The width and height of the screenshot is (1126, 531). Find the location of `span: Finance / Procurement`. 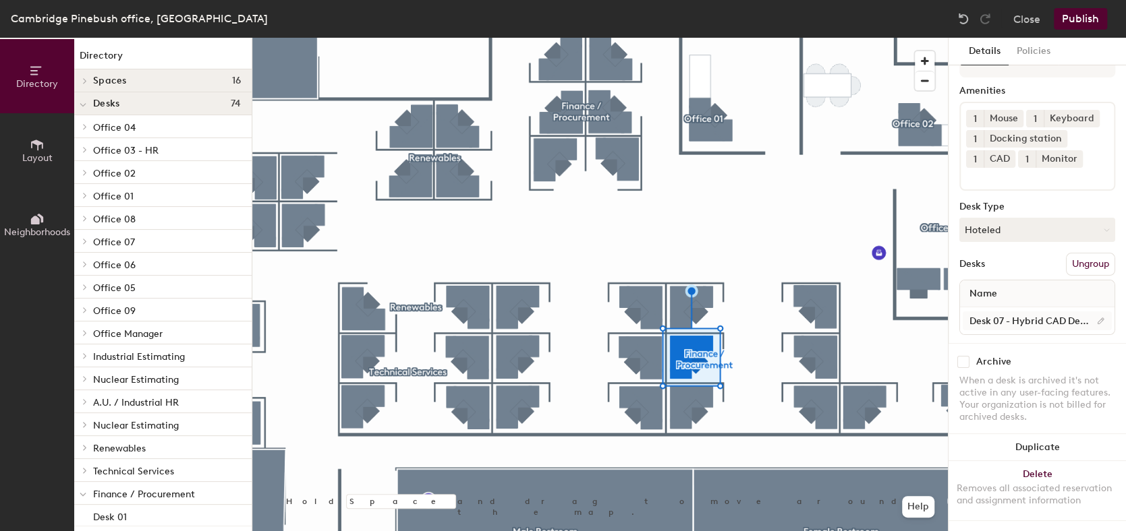

span: Finance / Procurement is located at coordinates (144, 494).